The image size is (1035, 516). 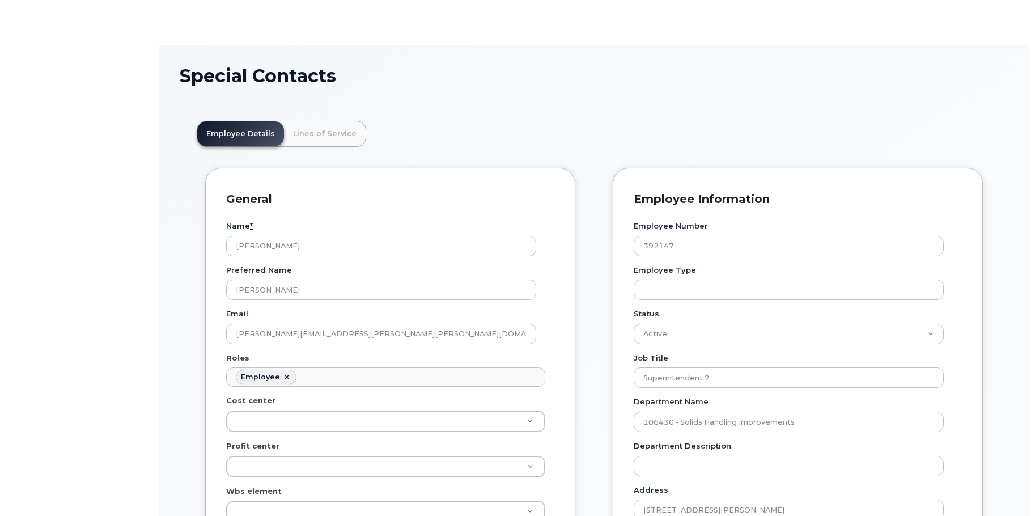 I want to click on label: Department Name, so click(x=671, y=401).